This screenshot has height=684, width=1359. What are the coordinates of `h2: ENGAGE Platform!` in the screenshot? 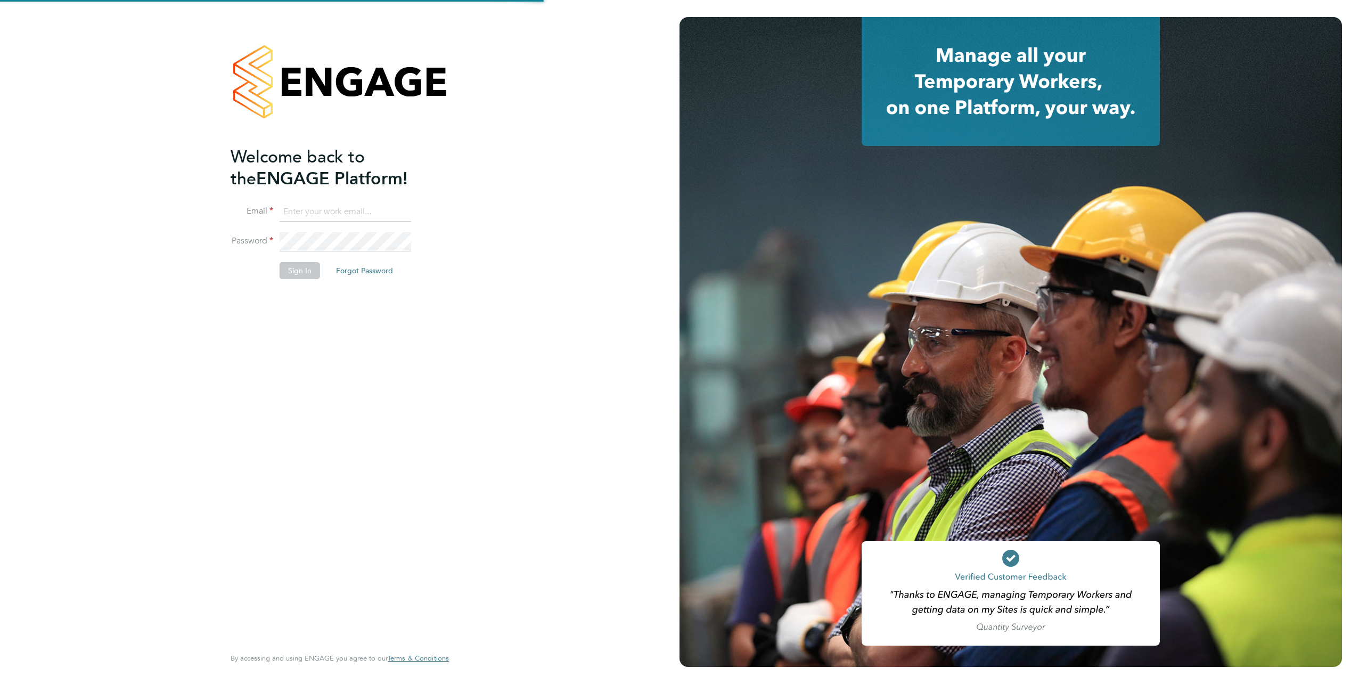 It's located at (334, 168).